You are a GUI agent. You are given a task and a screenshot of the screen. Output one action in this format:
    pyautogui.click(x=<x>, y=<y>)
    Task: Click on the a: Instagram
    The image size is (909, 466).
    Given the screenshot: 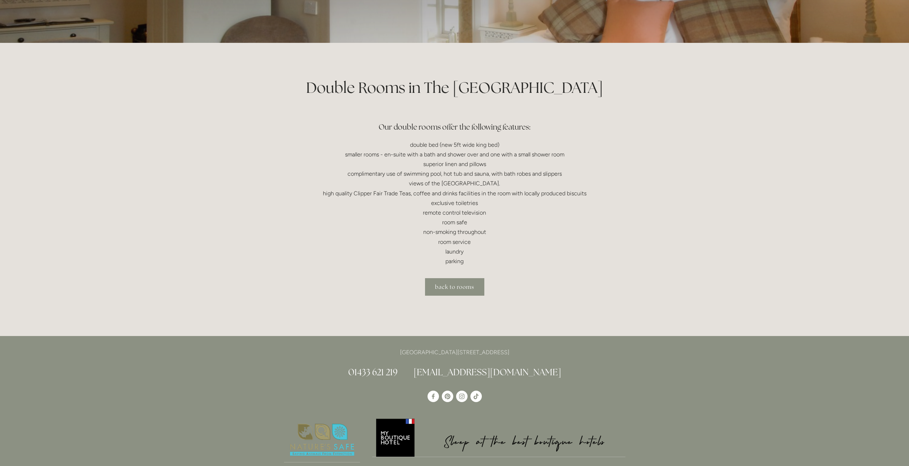 What is the action you would take?
    pyautogui.click(x=462, y=397)
    